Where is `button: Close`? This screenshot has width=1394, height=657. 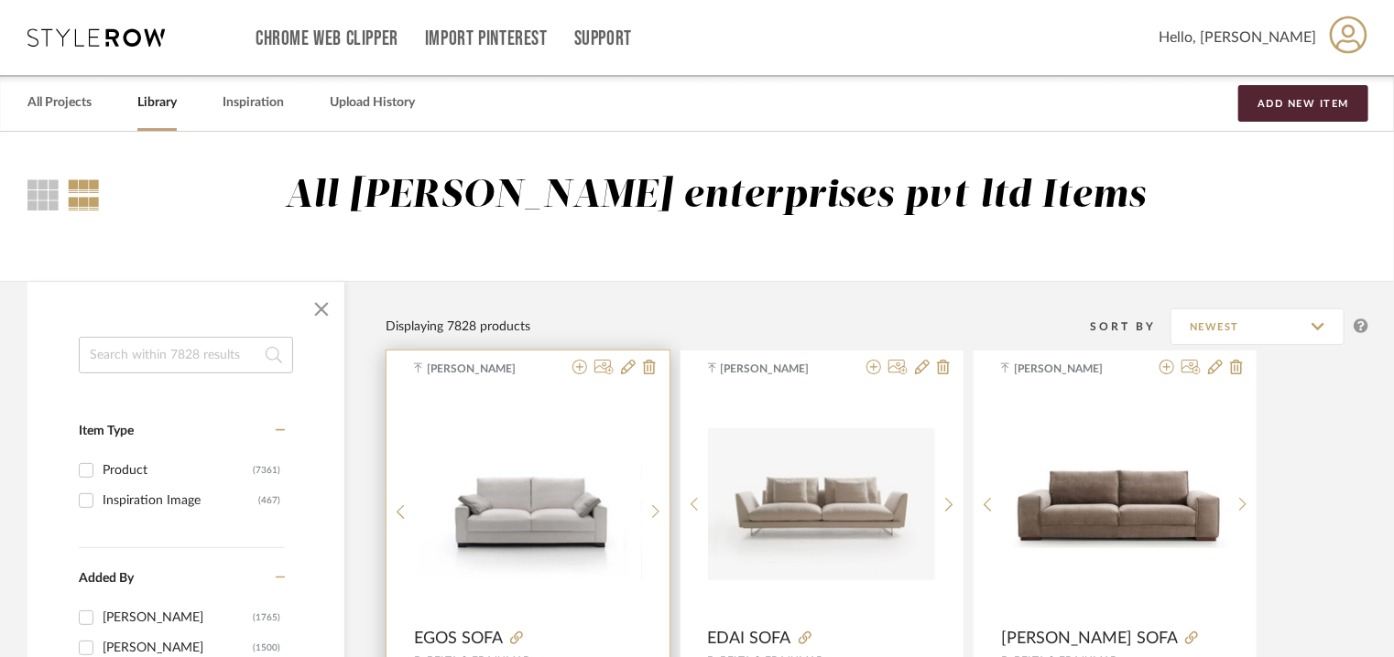 button: Close is located at coordinates (321, 309).